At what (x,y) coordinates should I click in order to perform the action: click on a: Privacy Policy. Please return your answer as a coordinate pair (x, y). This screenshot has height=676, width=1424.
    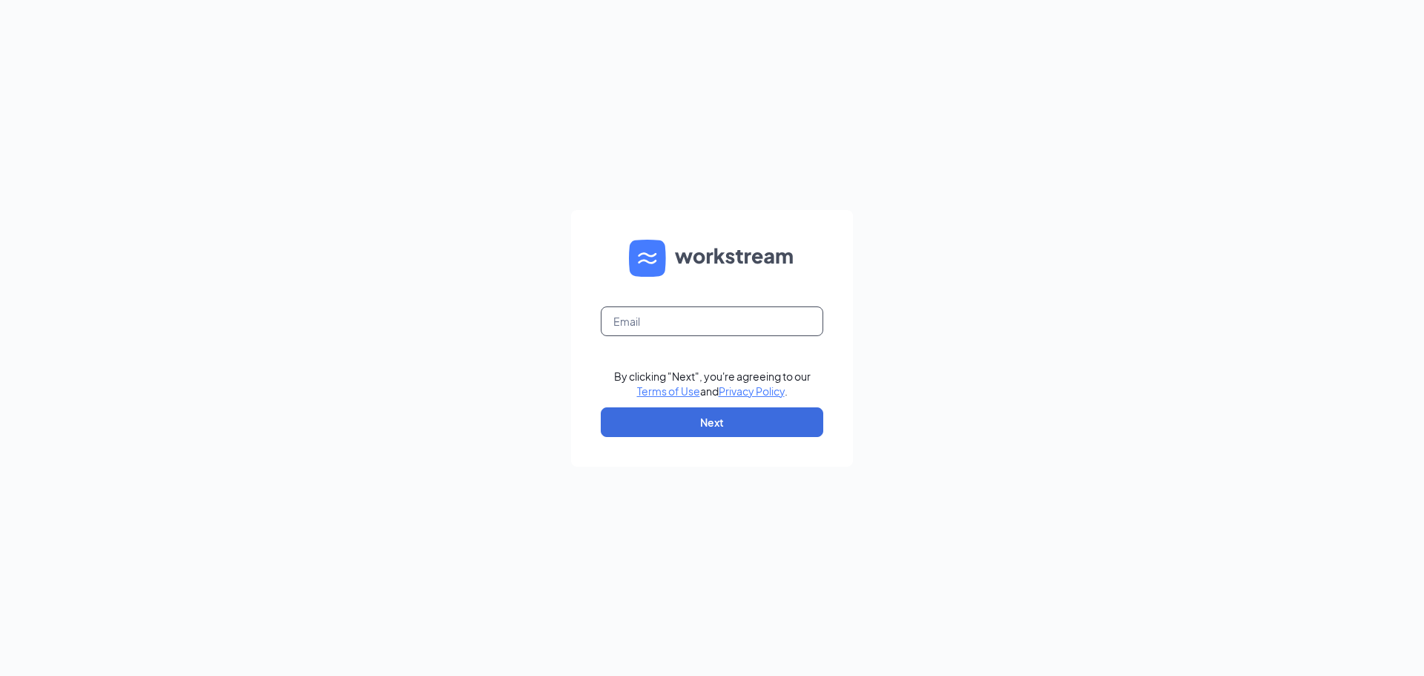
    Looking at the image, I should click on (751, 391).